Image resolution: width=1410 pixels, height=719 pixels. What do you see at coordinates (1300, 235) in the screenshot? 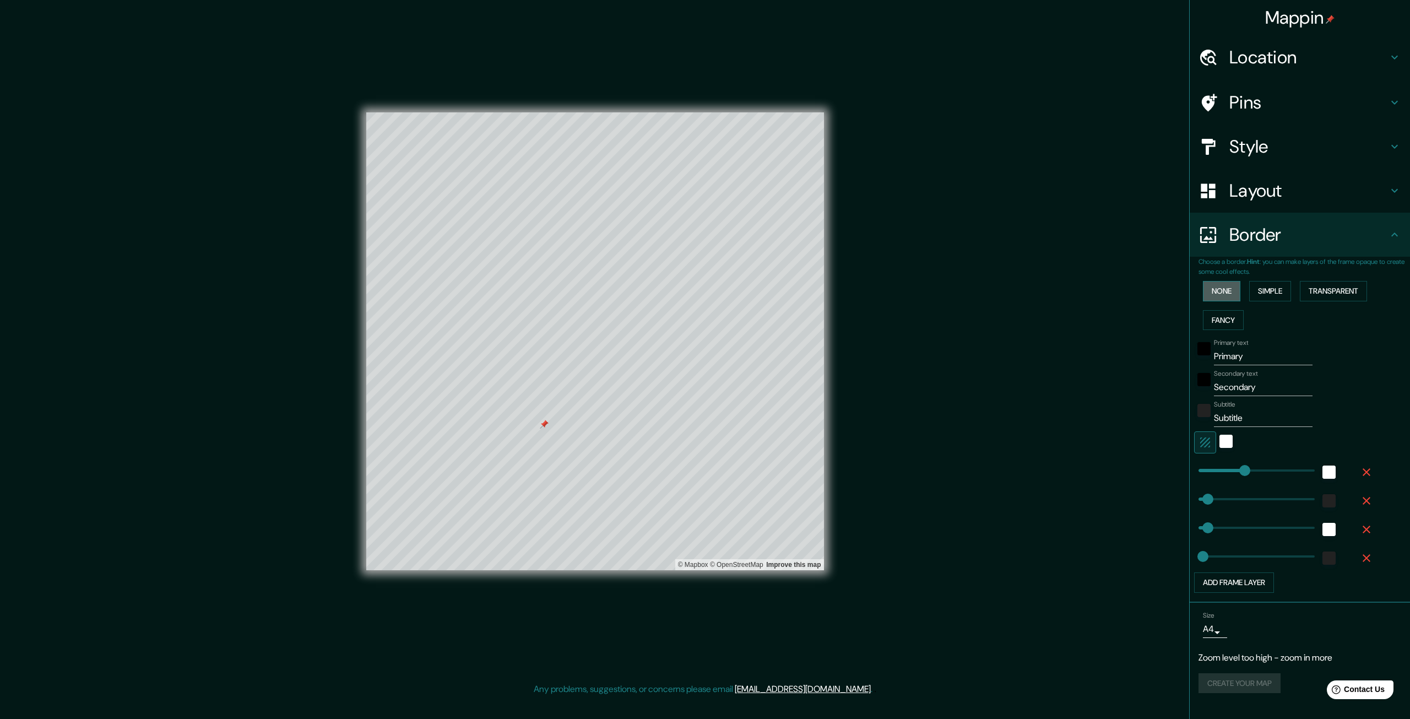
I see `div: Border` at bounding box center [1300, 235].